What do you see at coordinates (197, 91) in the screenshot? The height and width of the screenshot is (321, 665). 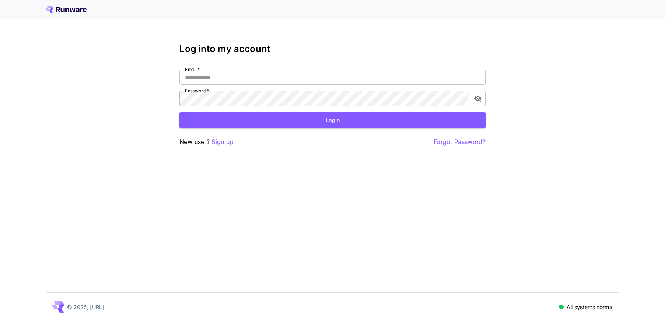 I see `label: Password` at bounding box center [197, 91].